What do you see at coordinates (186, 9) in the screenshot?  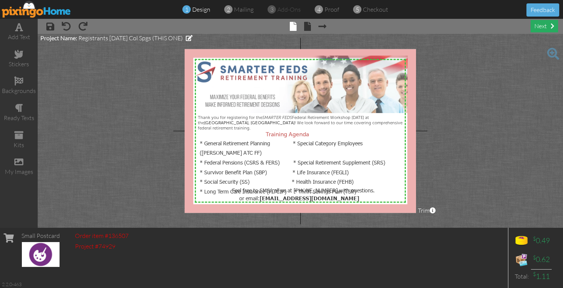 I see `span: 1` at bounding box center [186, 9].